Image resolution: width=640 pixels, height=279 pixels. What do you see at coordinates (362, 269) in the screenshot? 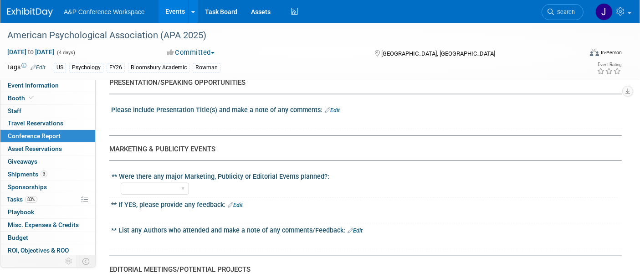
I see `div: EDITORIAL MEETINGS/POTENTIAL PROJECTS` at bounding box center [362, 269].